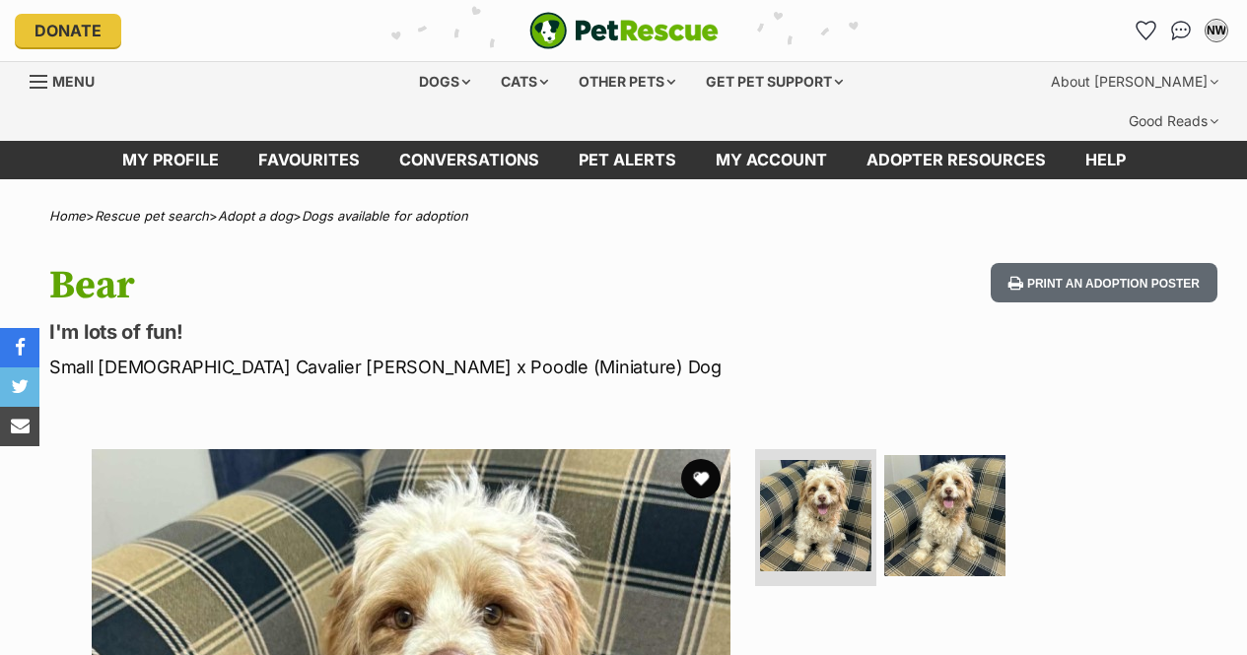 This screenshot has height=655, width=1247. Describe the element at coordinates (1181, 31) in the screenshot. I see `a: Conversations` at that location.